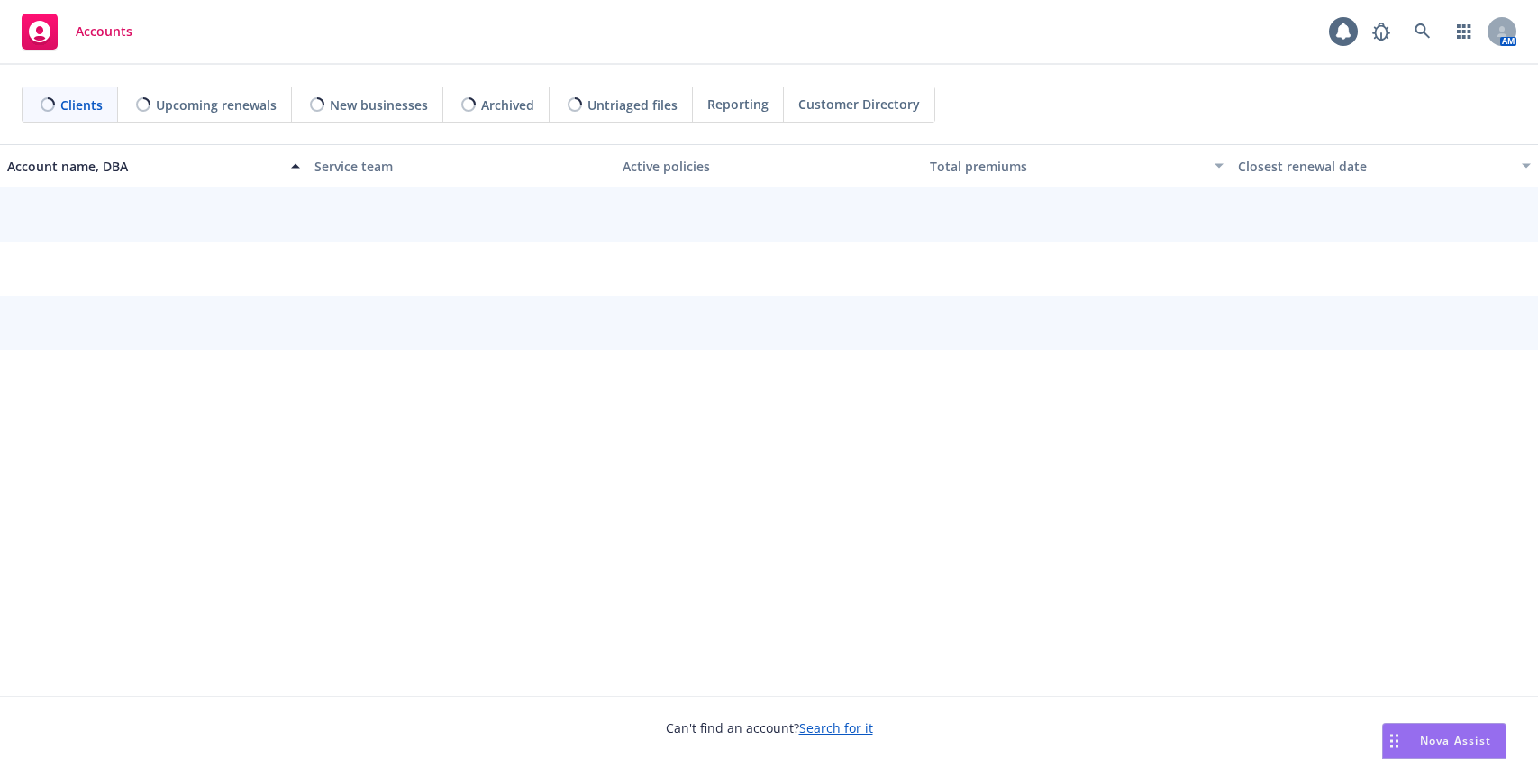  What do you see at coordinates (461, 166) in the screenshot?
I see `div: Service team` at bounding box center [461, 166].